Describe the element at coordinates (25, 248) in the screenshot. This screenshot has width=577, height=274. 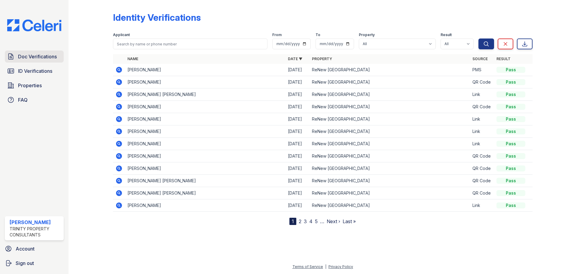
I see `span: Account` at that location.